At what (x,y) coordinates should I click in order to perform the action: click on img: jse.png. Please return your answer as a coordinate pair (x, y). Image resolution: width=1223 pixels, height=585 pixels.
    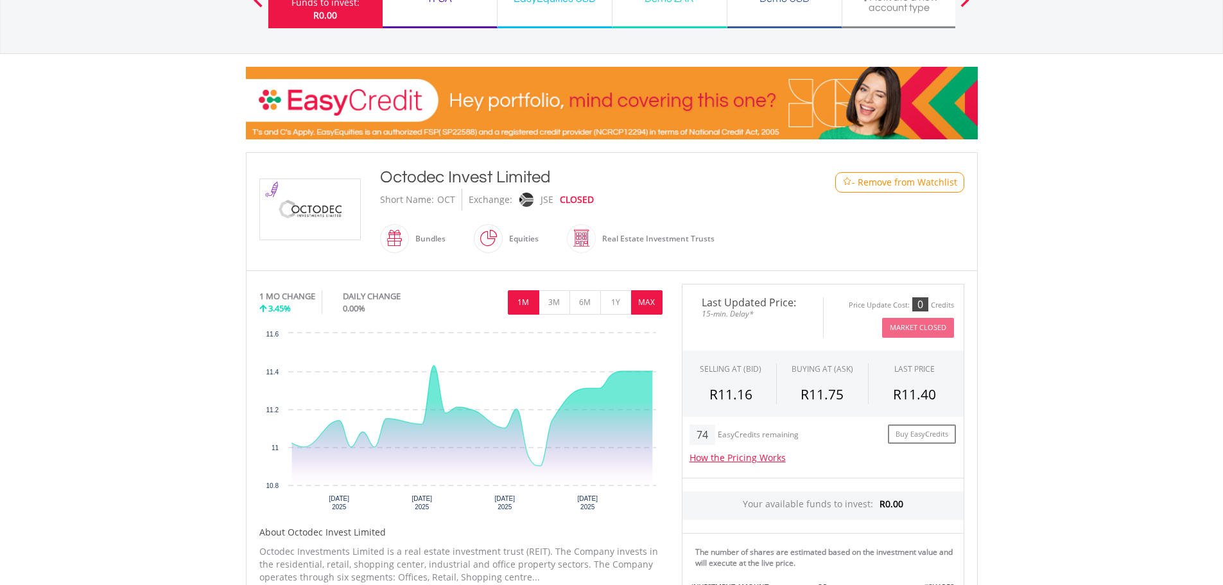
    Looking at the image, I should click on (526, 200).